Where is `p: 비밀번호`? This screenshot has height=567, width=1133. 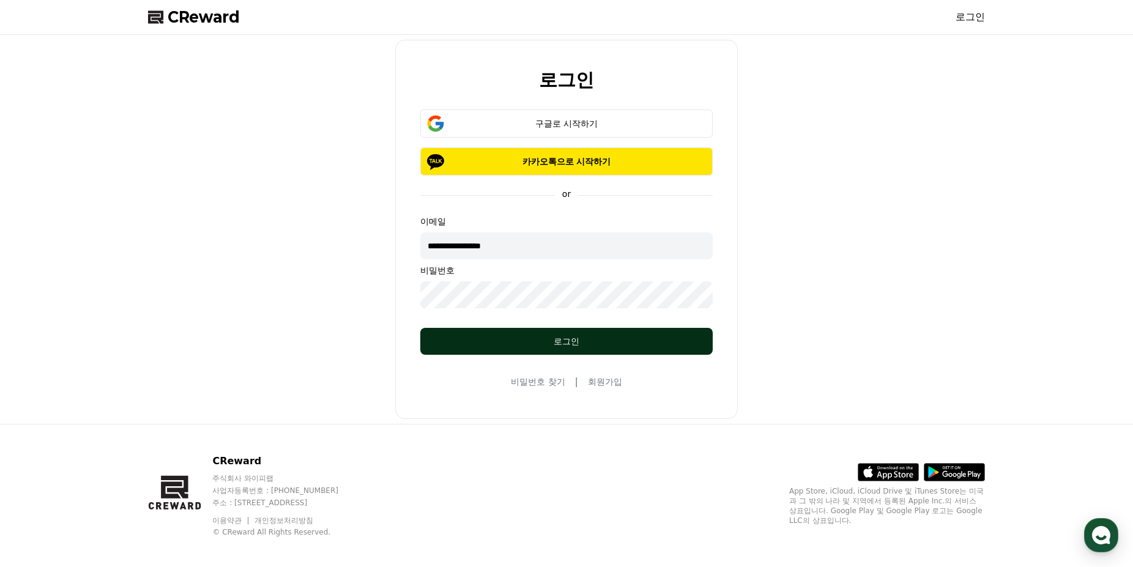 p: 비밀번호 is located at coordinates (567, 270).